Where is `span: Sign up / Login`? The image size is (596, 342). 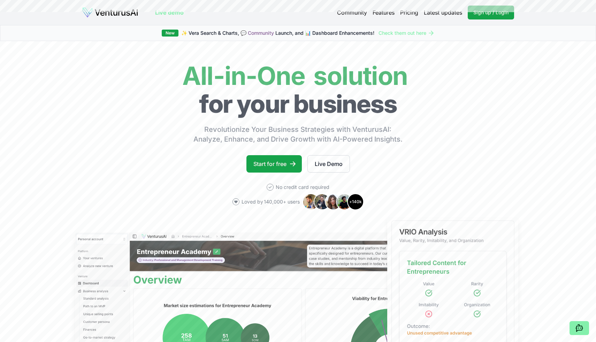 span: Sign up / Login is located at coordinates (491, 13).